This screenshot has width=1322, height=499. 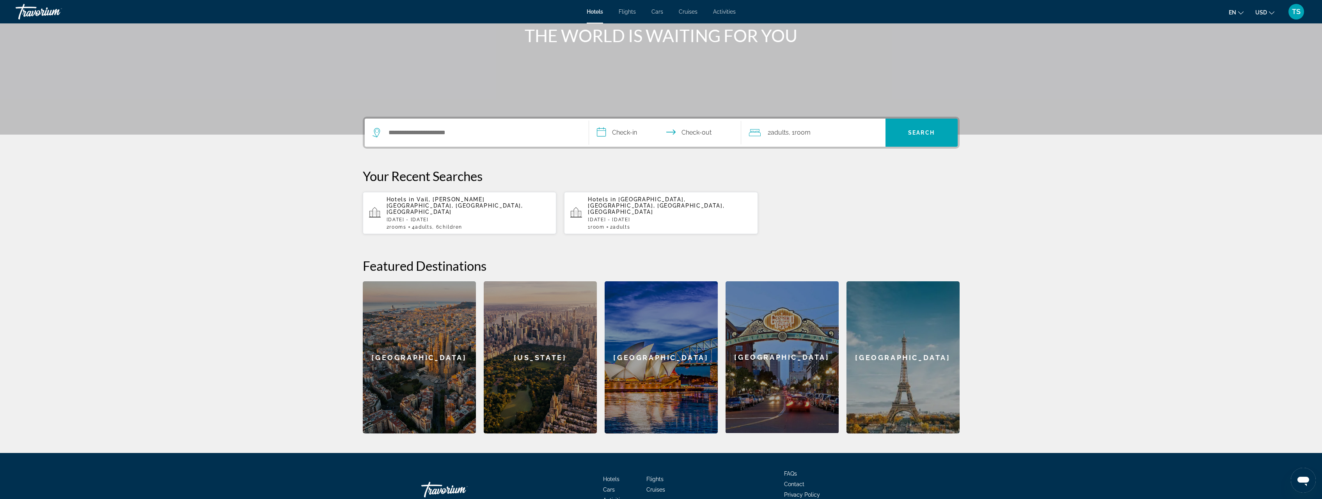 I want to click on p: Your Recent Searches, so click(x=661, y=176).